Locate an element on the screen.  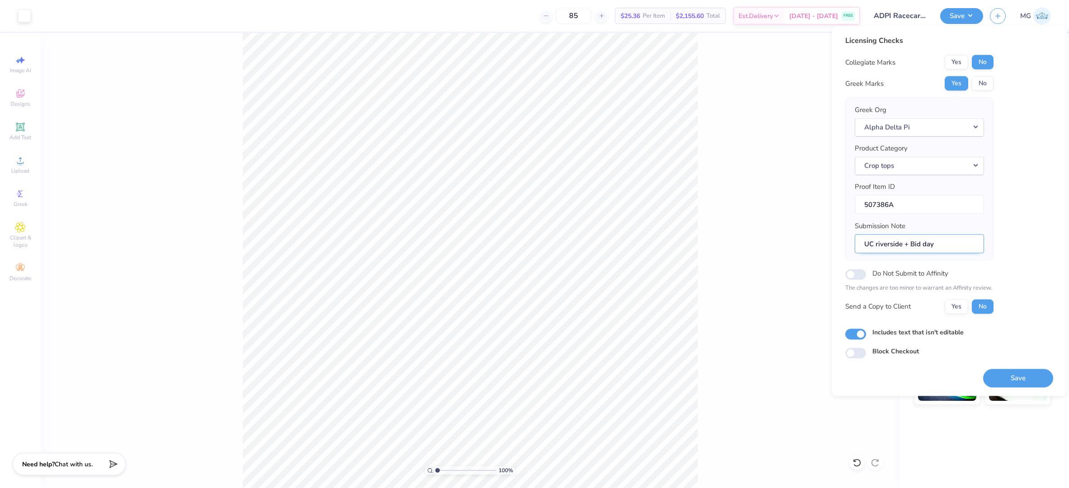
span: Per Item is located at coordinates (653, 16).